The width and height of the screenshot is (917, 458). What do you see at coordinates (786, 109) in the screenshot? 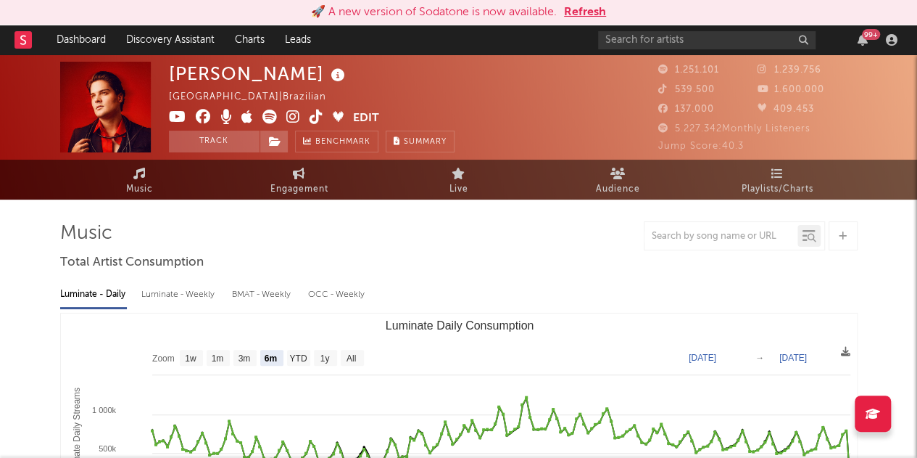
I see `span: 409.453` at bounding box center [786, 109].